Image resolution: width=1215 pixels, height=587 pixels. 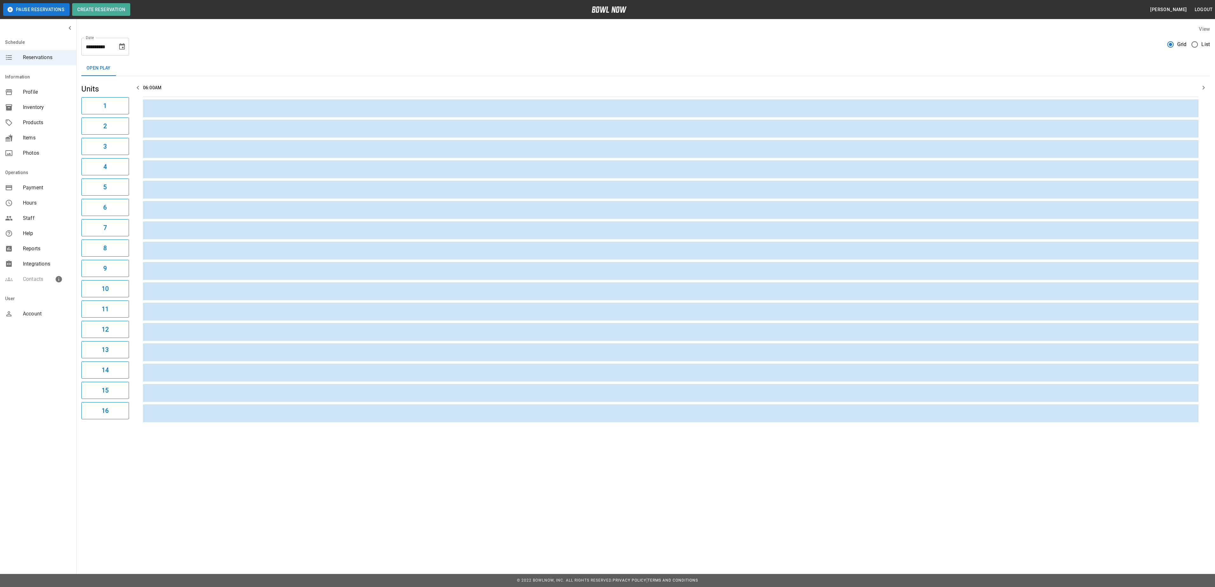 I want to click on span: Products, so click(x=47, y=123).